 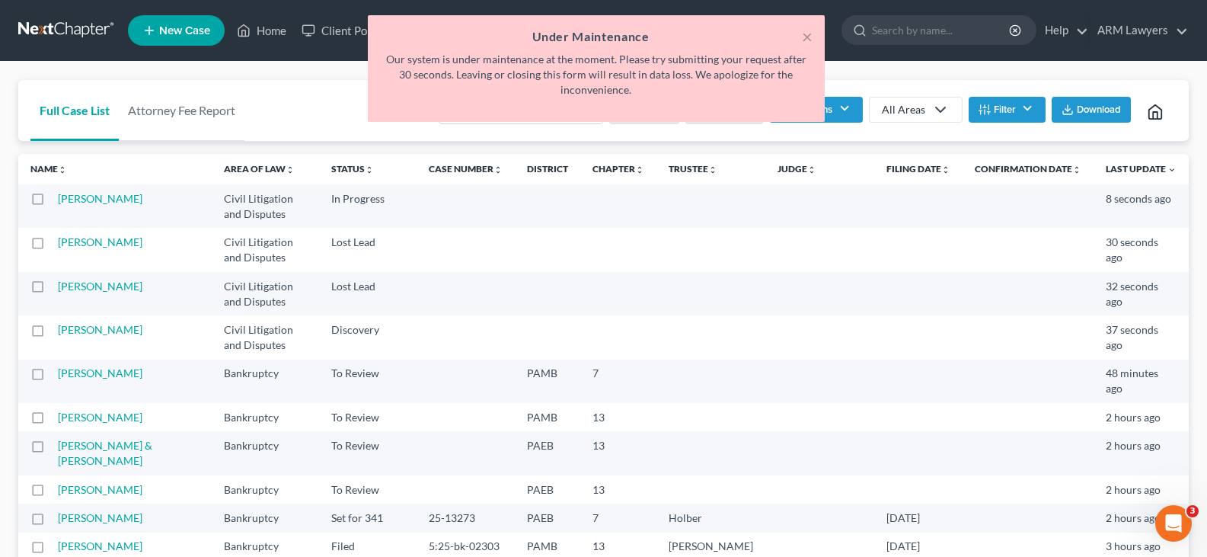 What do you see at coordinates (796, 168) in the screenshot?
I see `a: Judgeunfold_more` at bounding box center [796, 168].